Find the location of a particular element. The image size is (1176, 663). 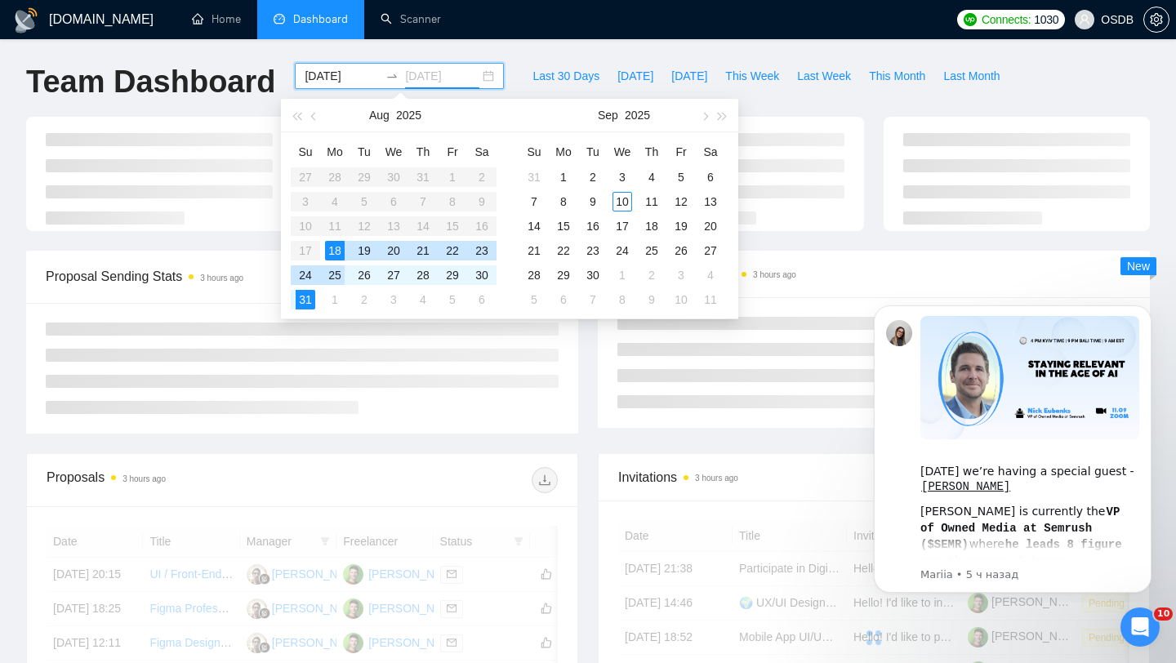

td: 2025-09-03 is located at coordinates (394, 300).